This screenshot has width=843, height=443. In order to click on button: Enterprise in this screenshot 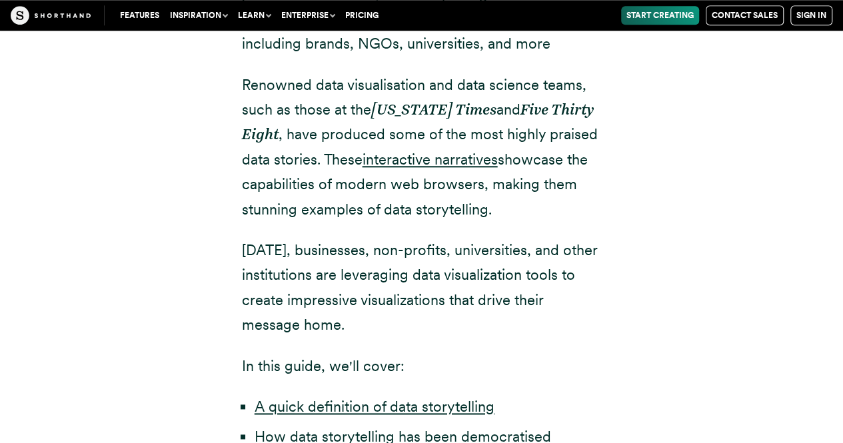, I will do `click(308, 15)`.